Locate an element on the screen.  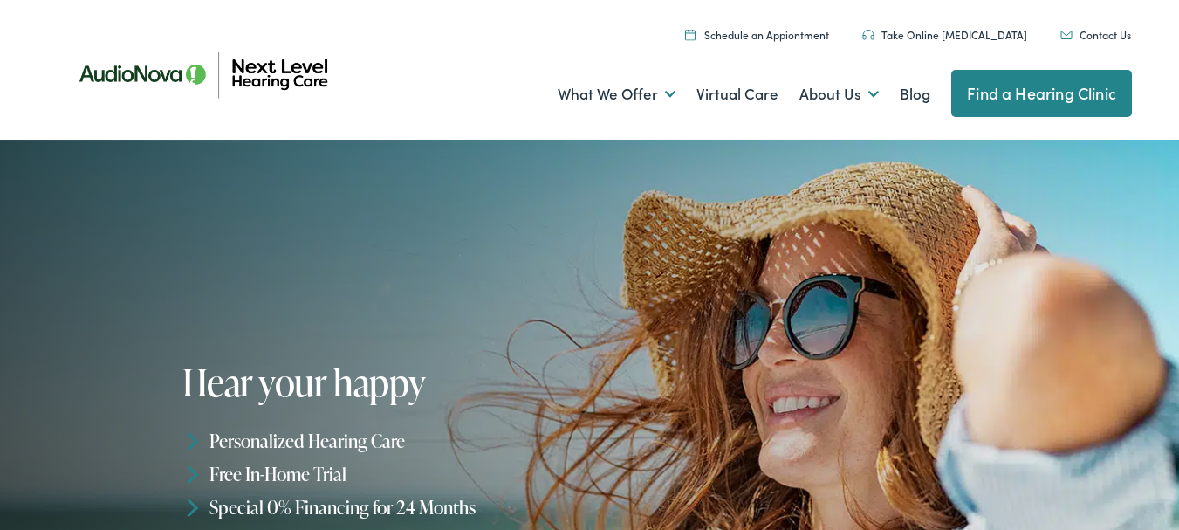
a: About Us is located at coordinates (839, 94).